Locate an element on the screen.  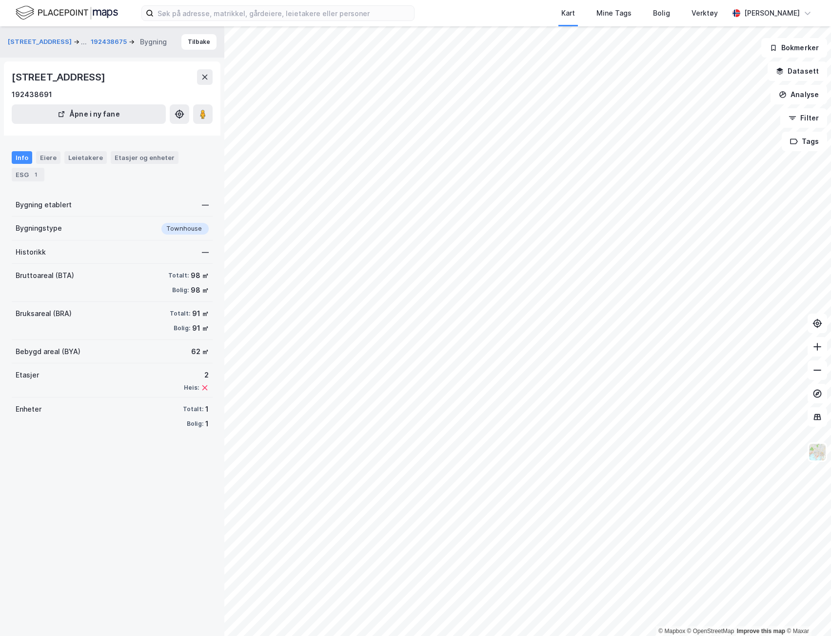
div: Bygning etablert is located at coordinates (43, 205).